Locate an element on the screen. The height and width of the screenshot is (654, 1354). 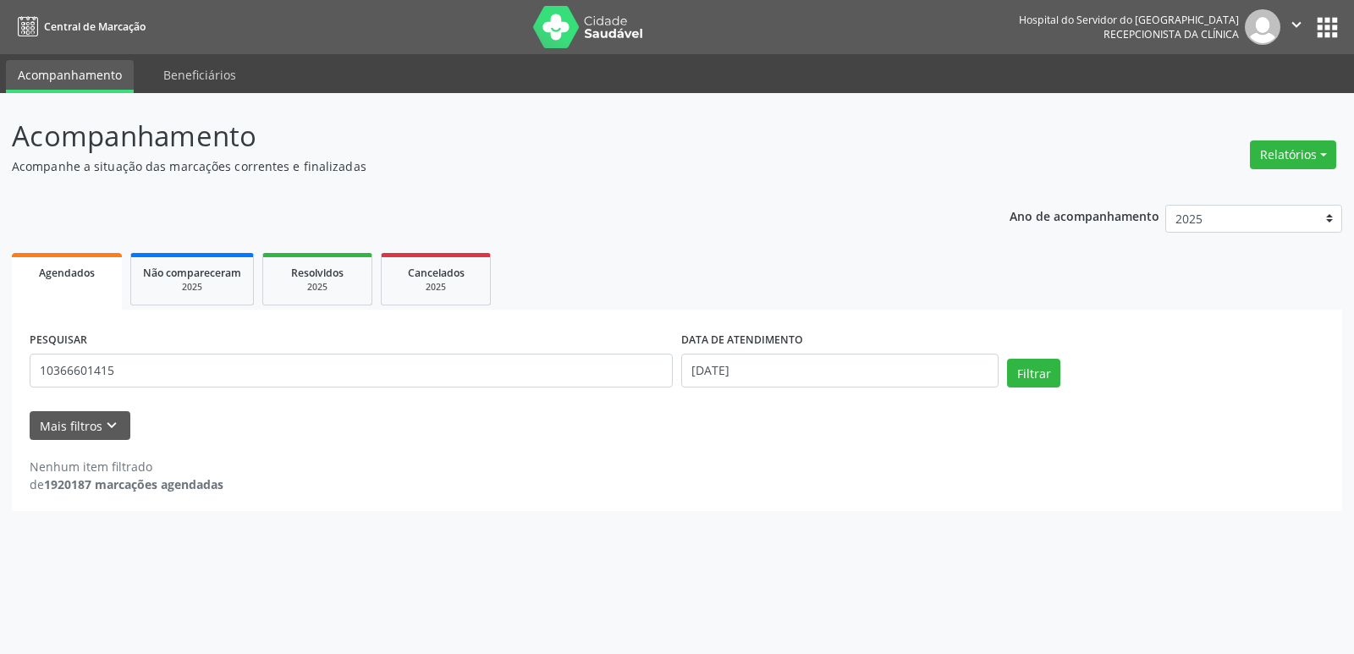
a: Central de Marcação is located at coordinates (79, 26).